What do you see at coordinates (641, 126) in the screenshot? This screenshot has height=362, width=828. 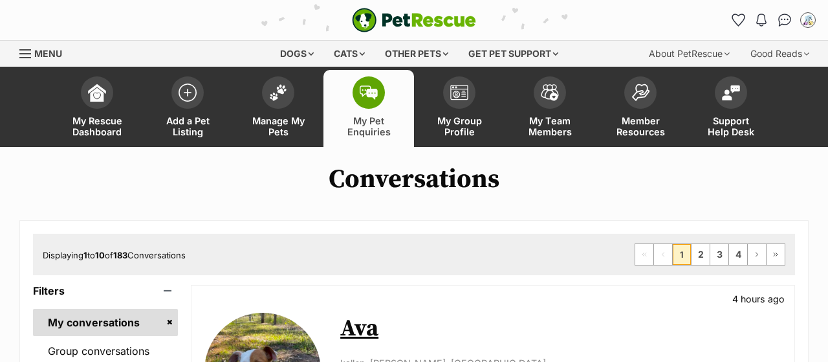 I see `span: Member Resources` at bounding box center [641, 126].